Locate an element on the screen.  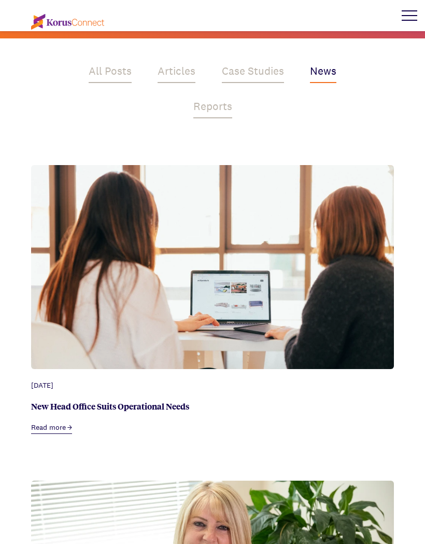
div: News is located at coordinates (323, 73).